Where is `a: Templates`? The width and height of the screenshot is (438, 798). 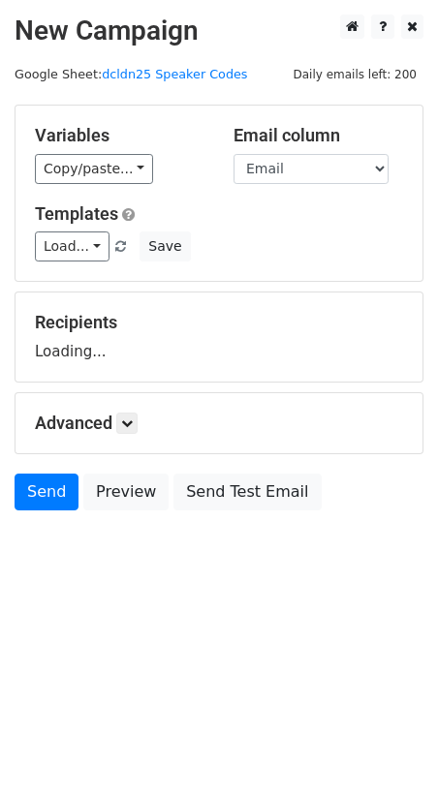 a: Templates is located at coordinates (76, 213).